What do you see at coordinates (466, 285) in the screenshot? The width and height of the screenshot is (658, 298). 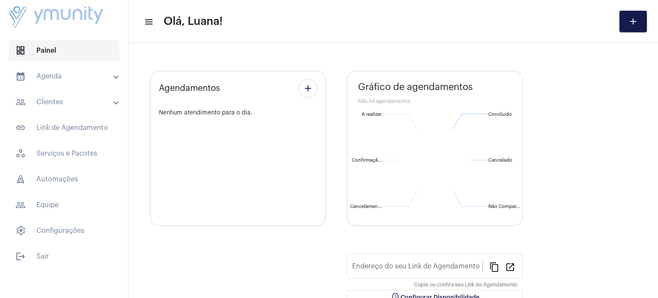 I see `mat-hint: Copie ou confira seu Link de Agendamento` at bounding box center [466, 285].